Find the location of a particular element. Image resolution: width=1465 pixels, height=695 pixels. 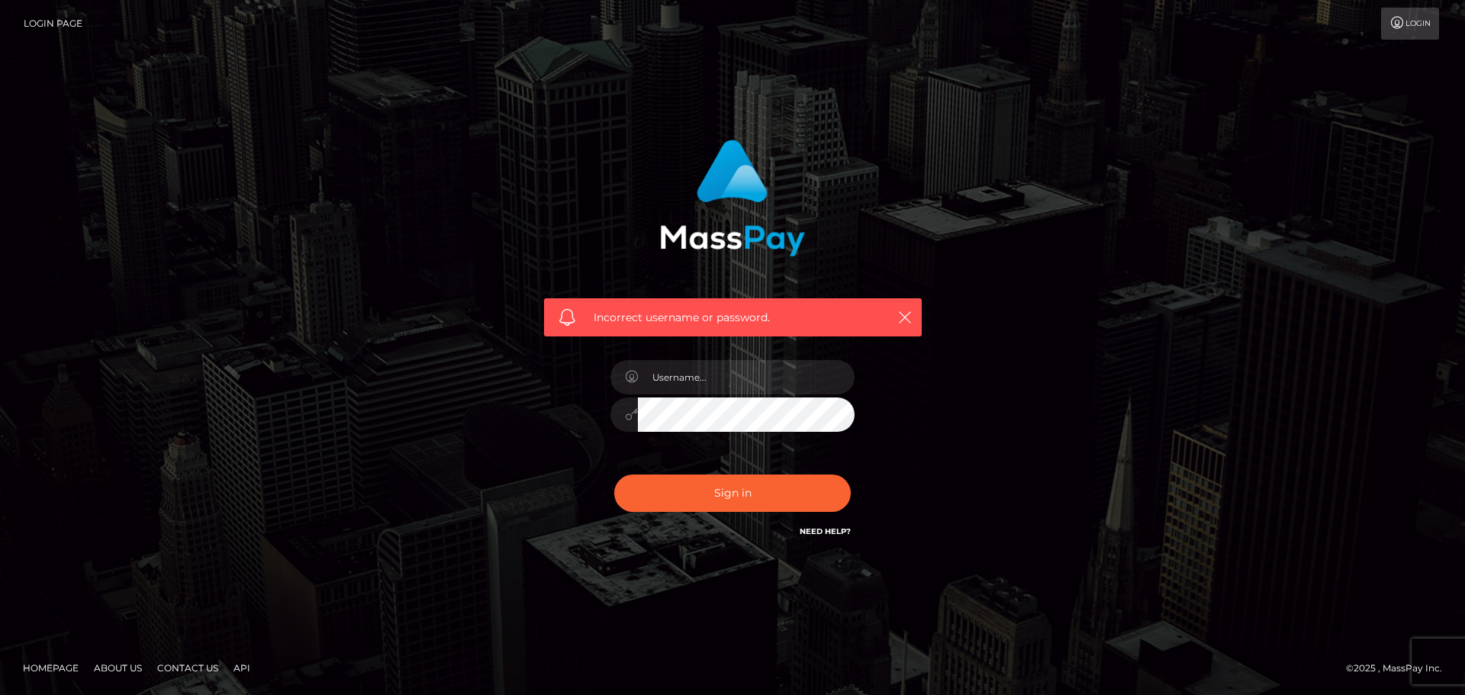

span: Incorrect username or password. is located at coordinates (732, 317).